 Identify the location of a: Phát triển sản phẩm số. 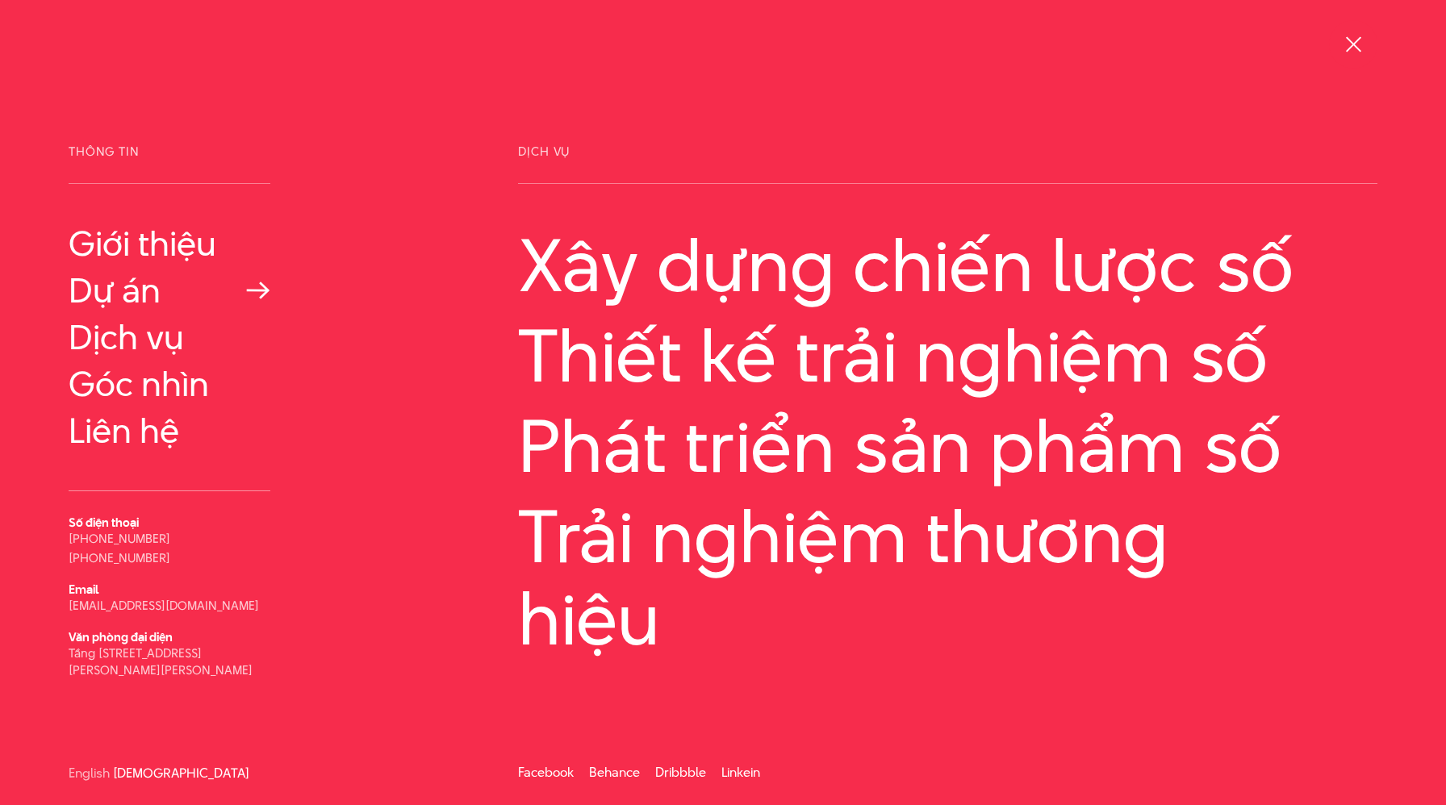
(947, 446).